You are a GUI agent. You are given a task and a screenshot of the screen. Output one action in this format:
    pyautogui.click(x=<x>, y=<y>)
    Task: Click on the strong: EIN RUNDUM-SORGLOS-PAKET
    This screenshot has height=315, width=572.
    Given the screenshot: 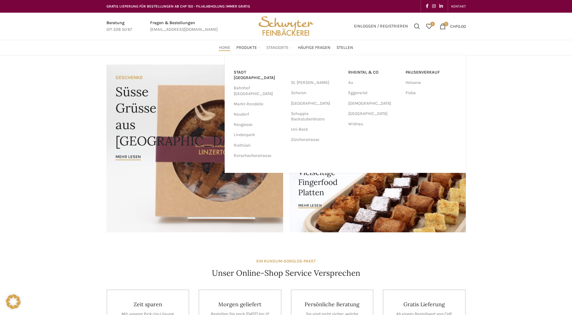 What is the action you would take?
    pyautogui.click(x=286, y=261)
    